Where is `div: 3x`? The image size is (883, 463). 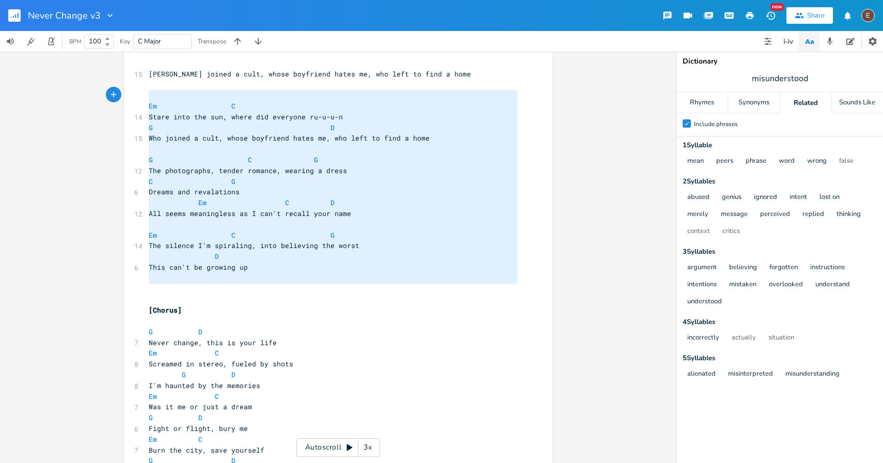
div: 3x is located at coordinates (368, 447).